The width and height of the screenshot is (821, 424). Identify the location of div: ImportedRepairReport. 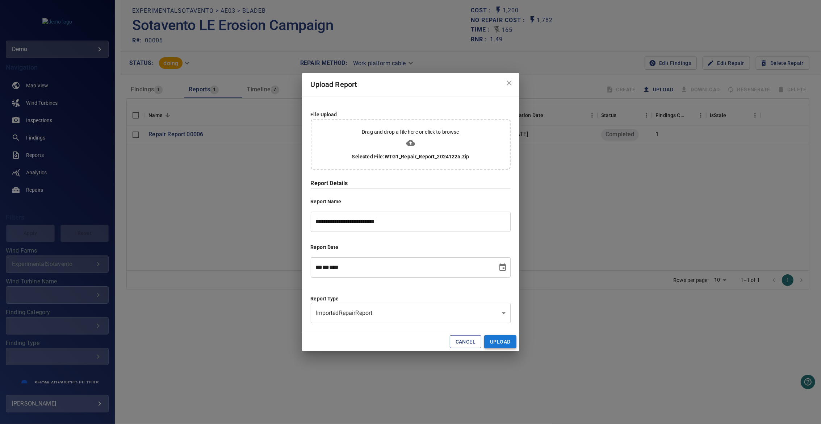
(411, 313).